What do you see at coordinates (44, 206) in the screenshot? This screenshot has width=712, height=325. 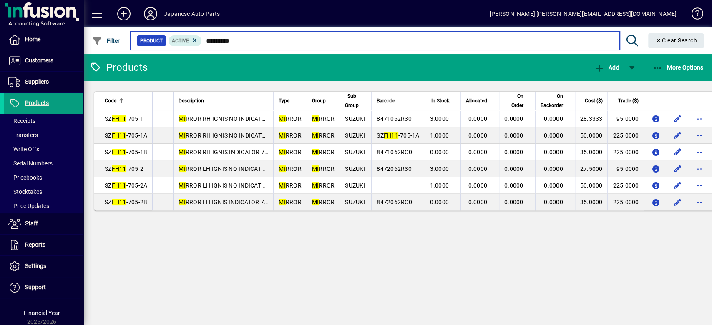 I see `a: Price Updates` at bounding box center [44, 206].